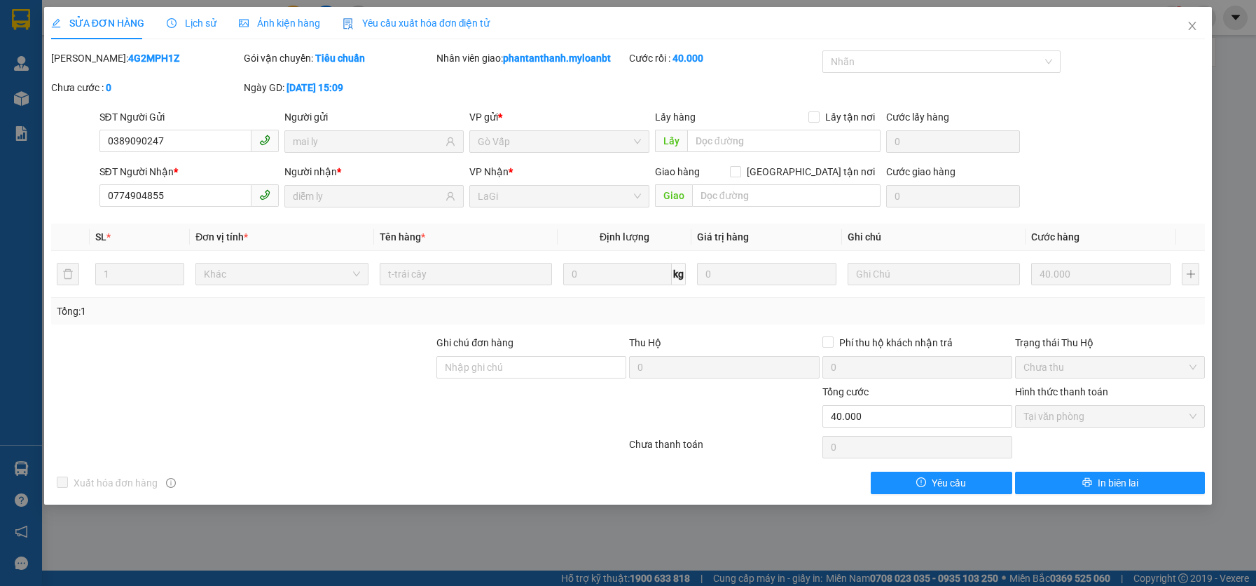  What do you see at coordinates (338, 58) in the screenshot?
I see `div: Gói vận chuyển:` at bounding box center [338, 58].